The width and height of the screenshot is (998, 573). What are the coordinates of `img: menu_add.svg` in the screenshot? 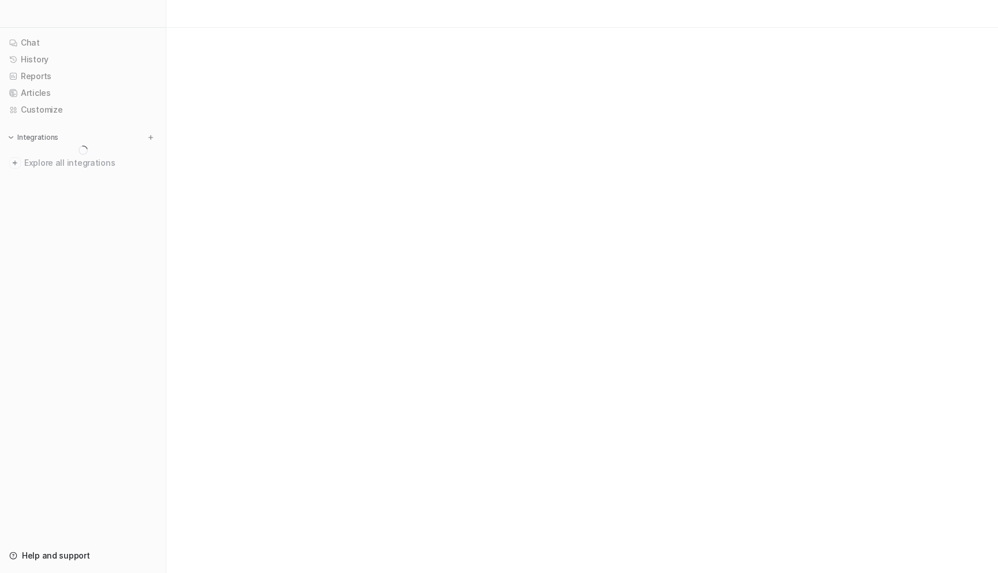 It's located at (151, 138).